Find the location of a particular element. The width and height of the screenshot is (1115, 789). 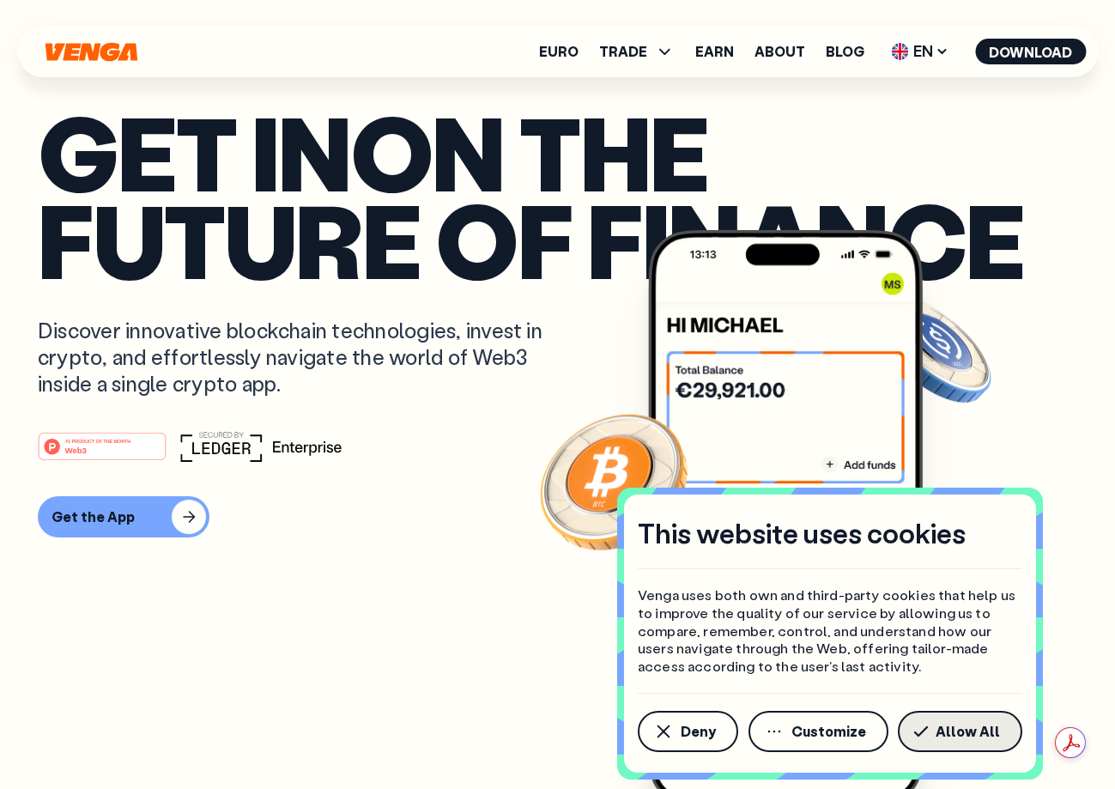

a: Download is located at coordinates (1030, 51).